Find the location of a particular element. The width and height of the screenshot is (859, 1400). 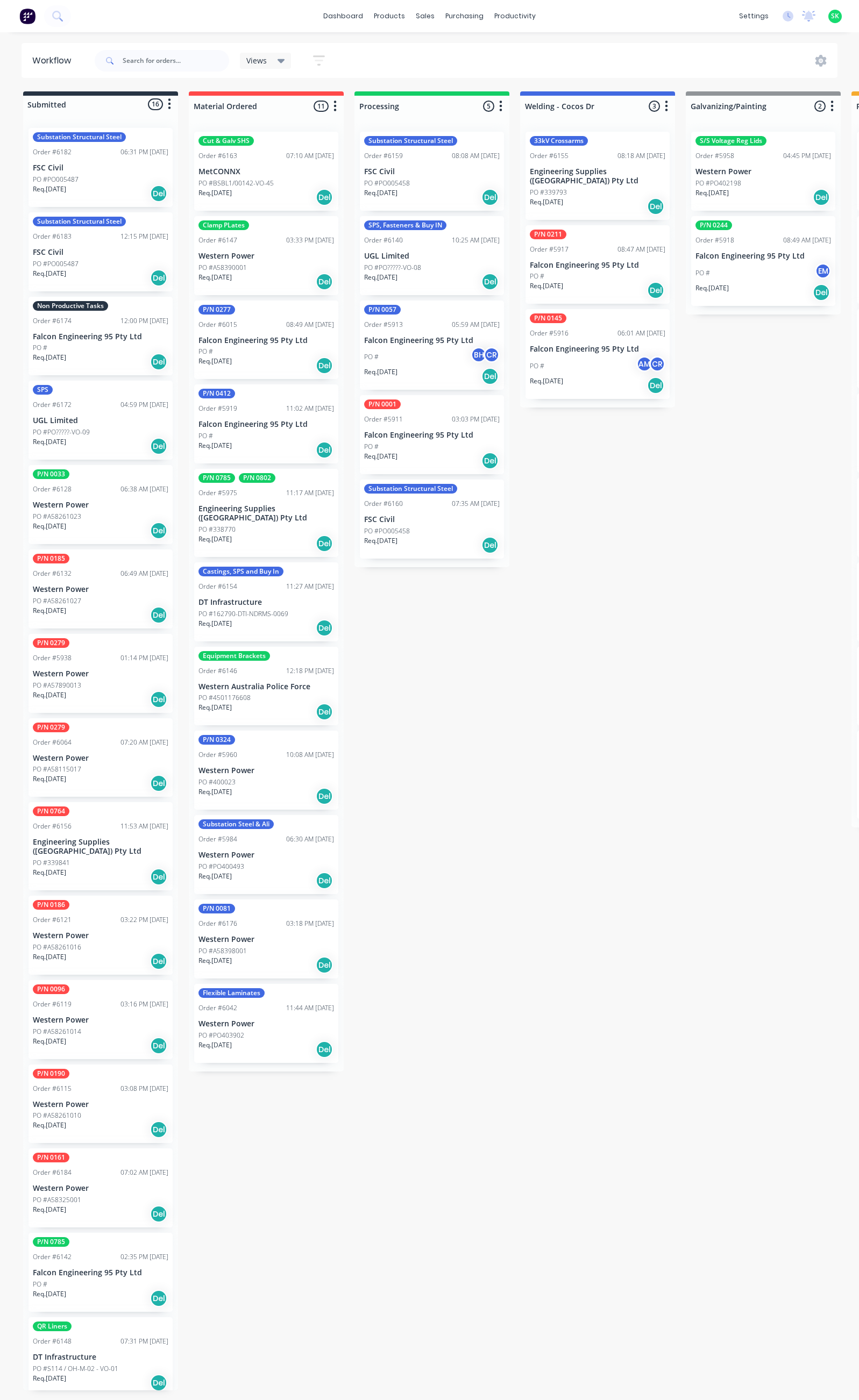

a: dashboard is located at coordinates (343, 16).